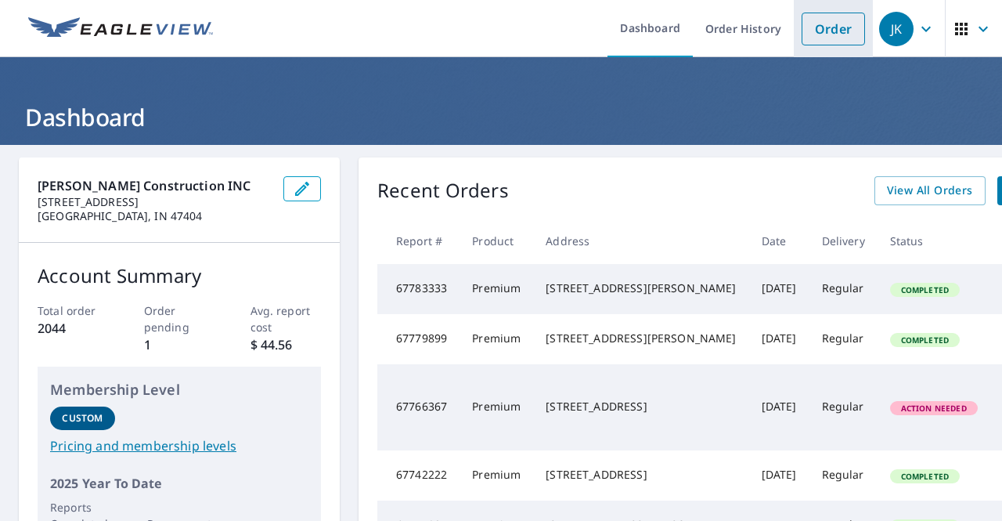 The height and width of the screenshot is (521, 1002). Describe the element at coordinates (73, 328) in the screenshot. I see `p: 2044` at that location.